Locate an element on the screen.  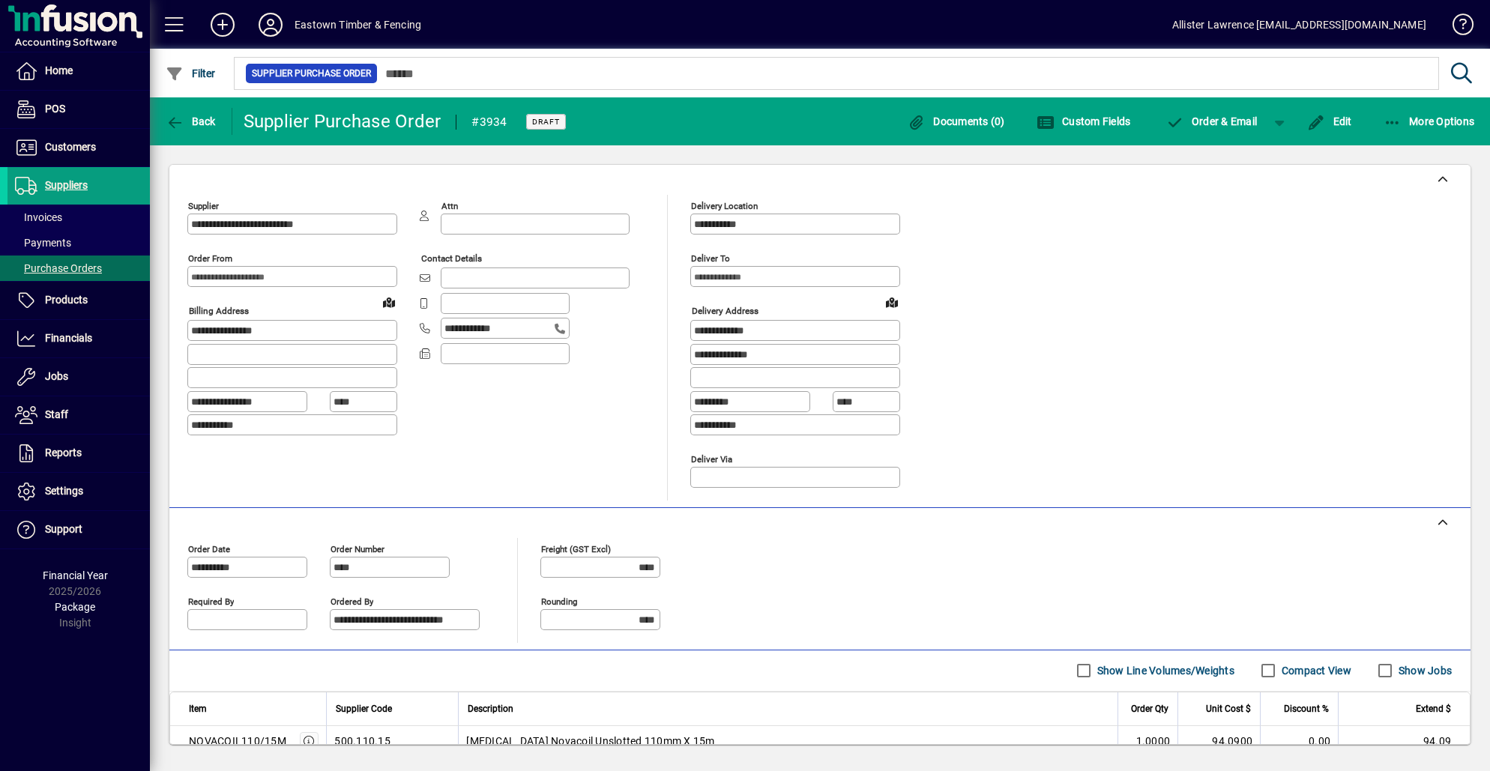
div: Eastown Timber & Fencing is located at coordinates (358, 25).